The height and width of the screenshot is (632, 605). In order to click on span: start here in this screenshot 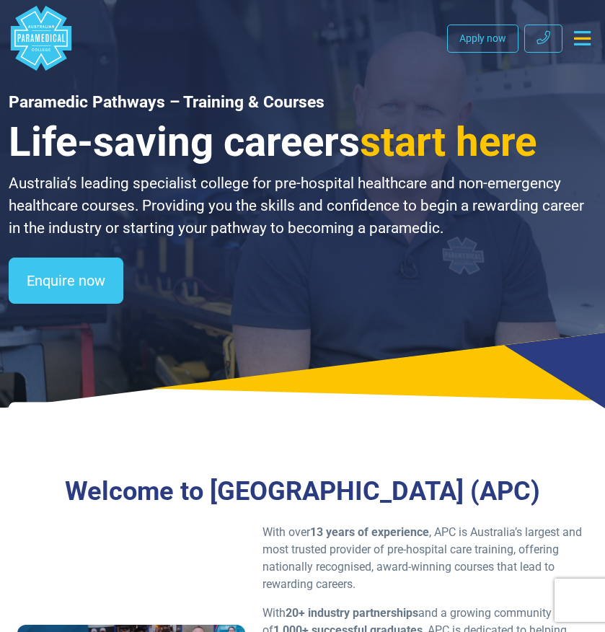, I will do `click(448, 142)`.